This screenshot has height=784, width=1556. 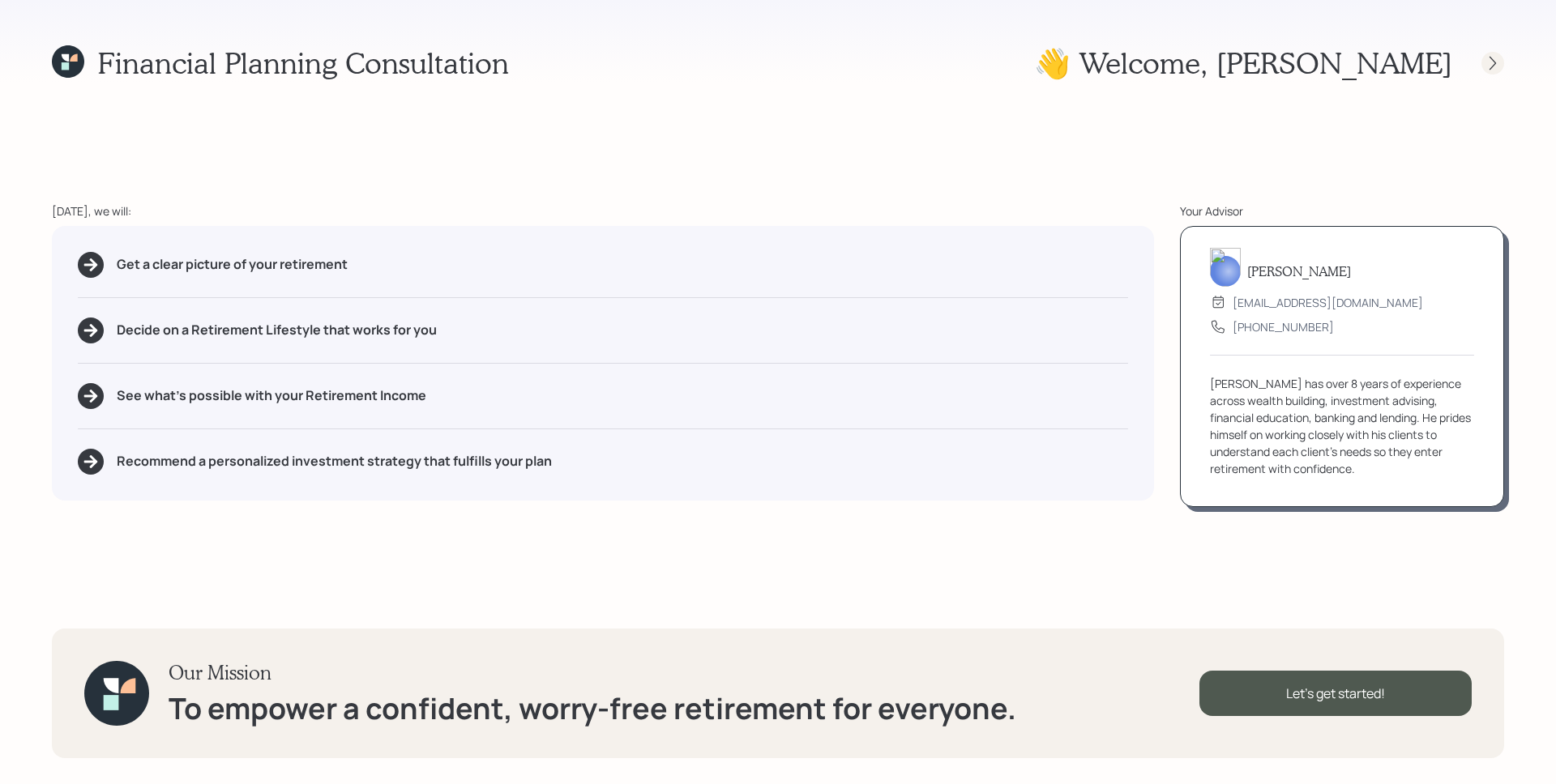 What do you see at coordinates (276, 330) in the screenshot?
I see `h5: Decide on a Retirement Lifestyle that works for you` at bounding box center [276, 330].